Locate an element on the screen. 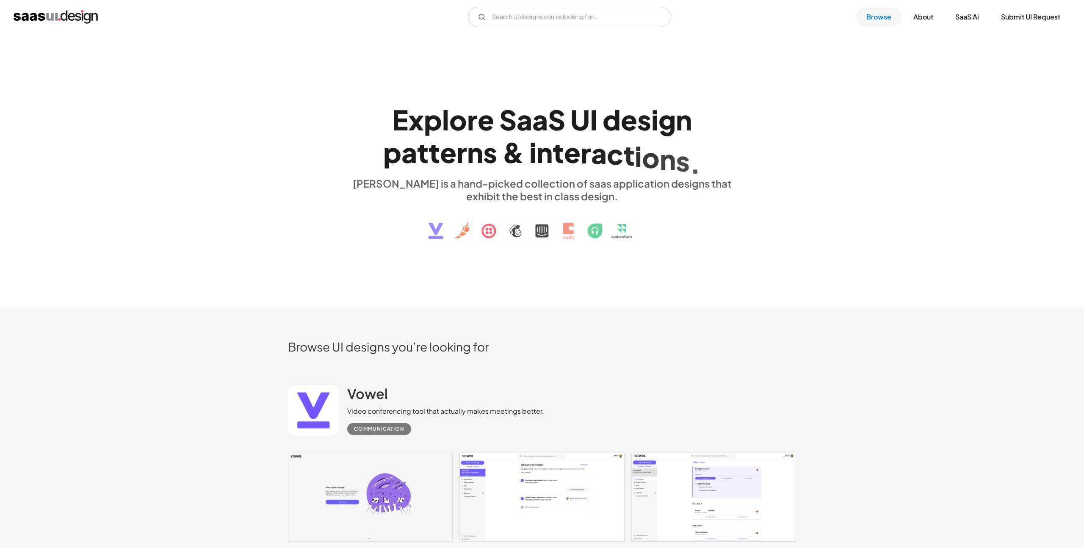  div: l is located at coordinates (445, 119).